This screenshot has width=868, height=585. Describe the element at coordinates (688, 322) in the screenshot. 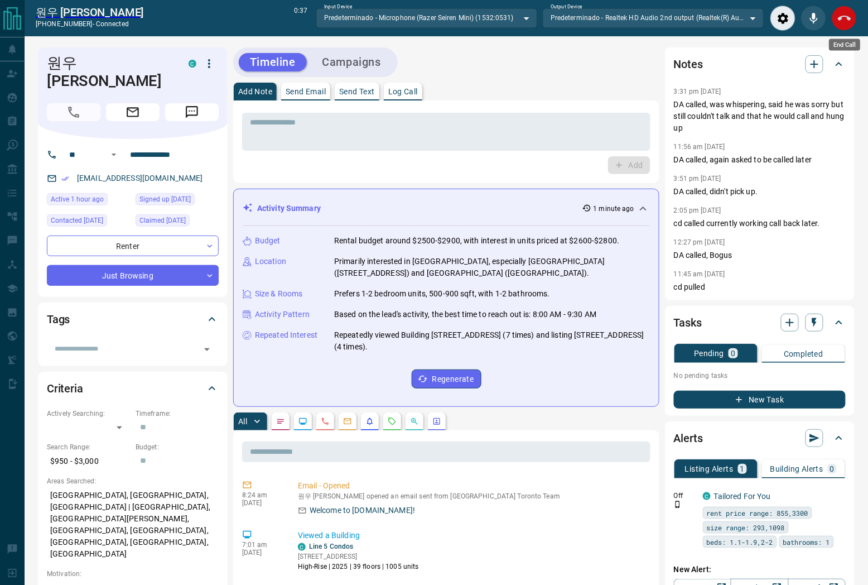

I see `h2: Tasks` at that location.